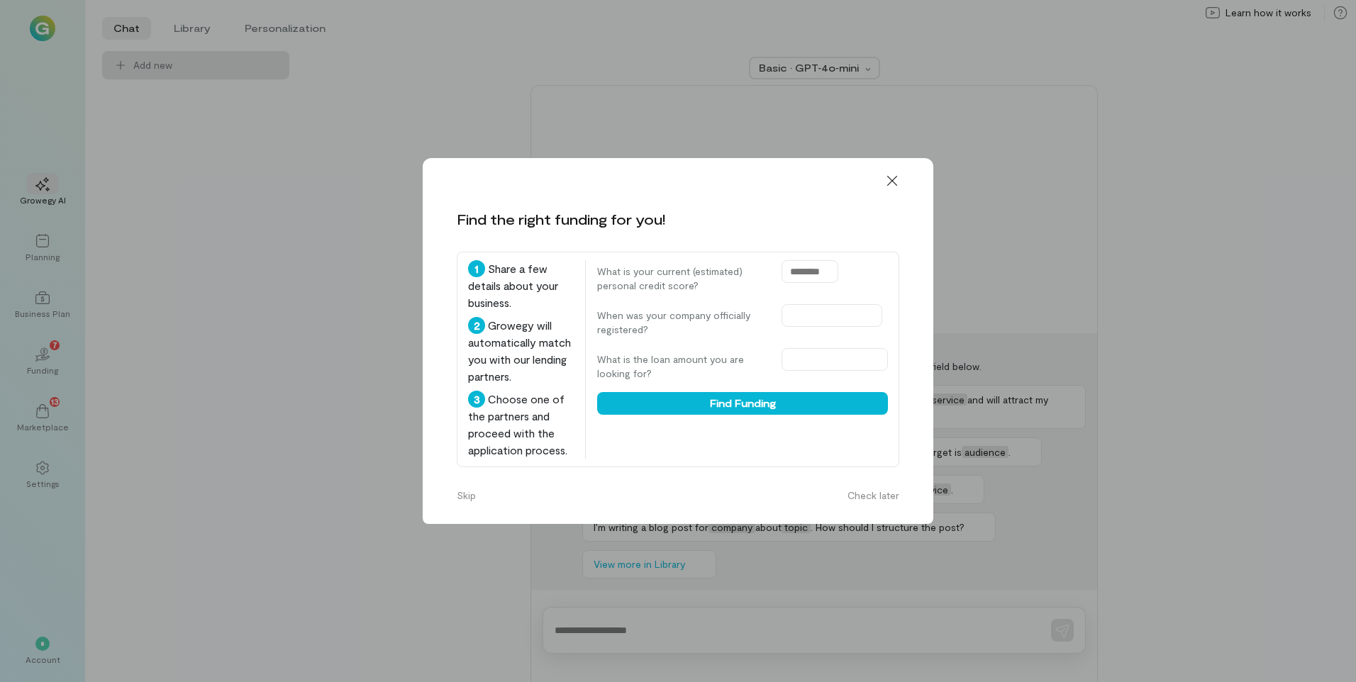 This screenshot has width=1356, height=682. I want to click on div: Choose one of the partners and proceed with the application process., so click(521, 425).